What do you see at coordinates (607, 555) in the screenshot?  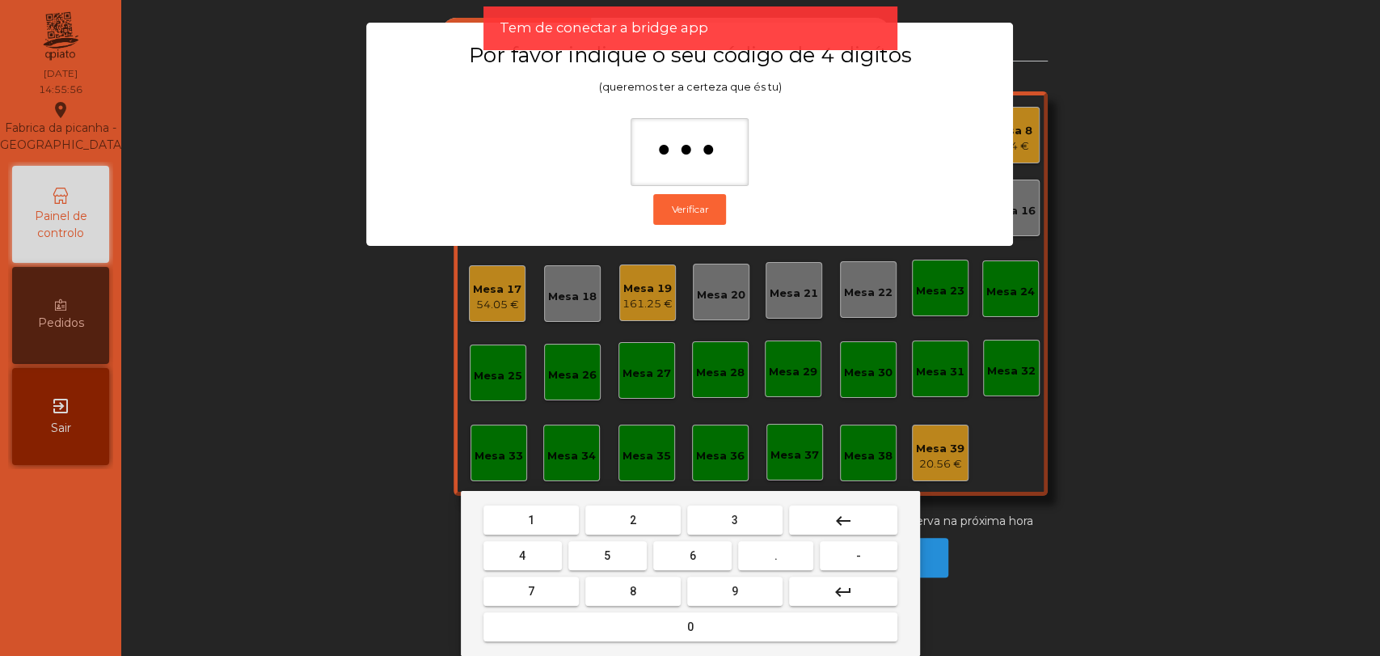 I see `button: 5` at bounding box center [607, 555].